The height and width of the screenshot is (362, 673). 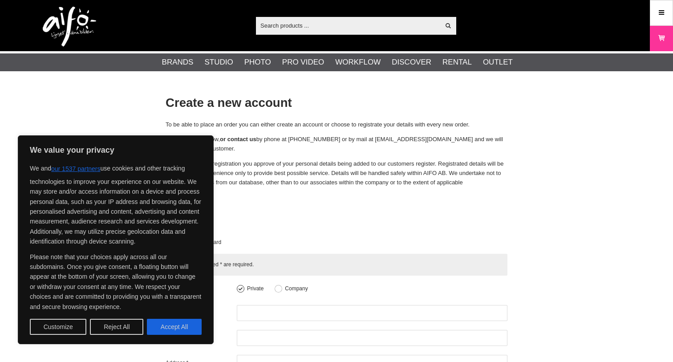 What do you see at coordinates (336, 125) in the screenshot?
I see `p: To be able to place an order you can either create an account or choose to registrate your detail...` at bounding box center [336, 125].